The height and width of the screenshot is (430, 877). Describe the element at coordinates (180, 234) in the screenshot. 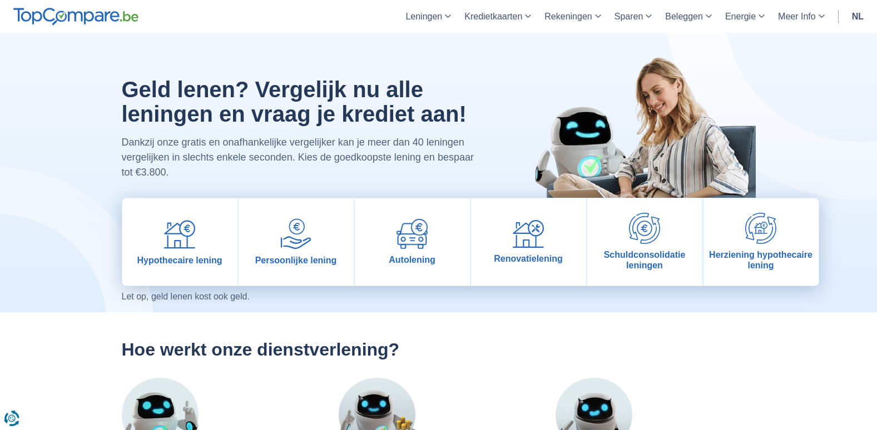

I see `img: Hypothecaire lening` at that location.